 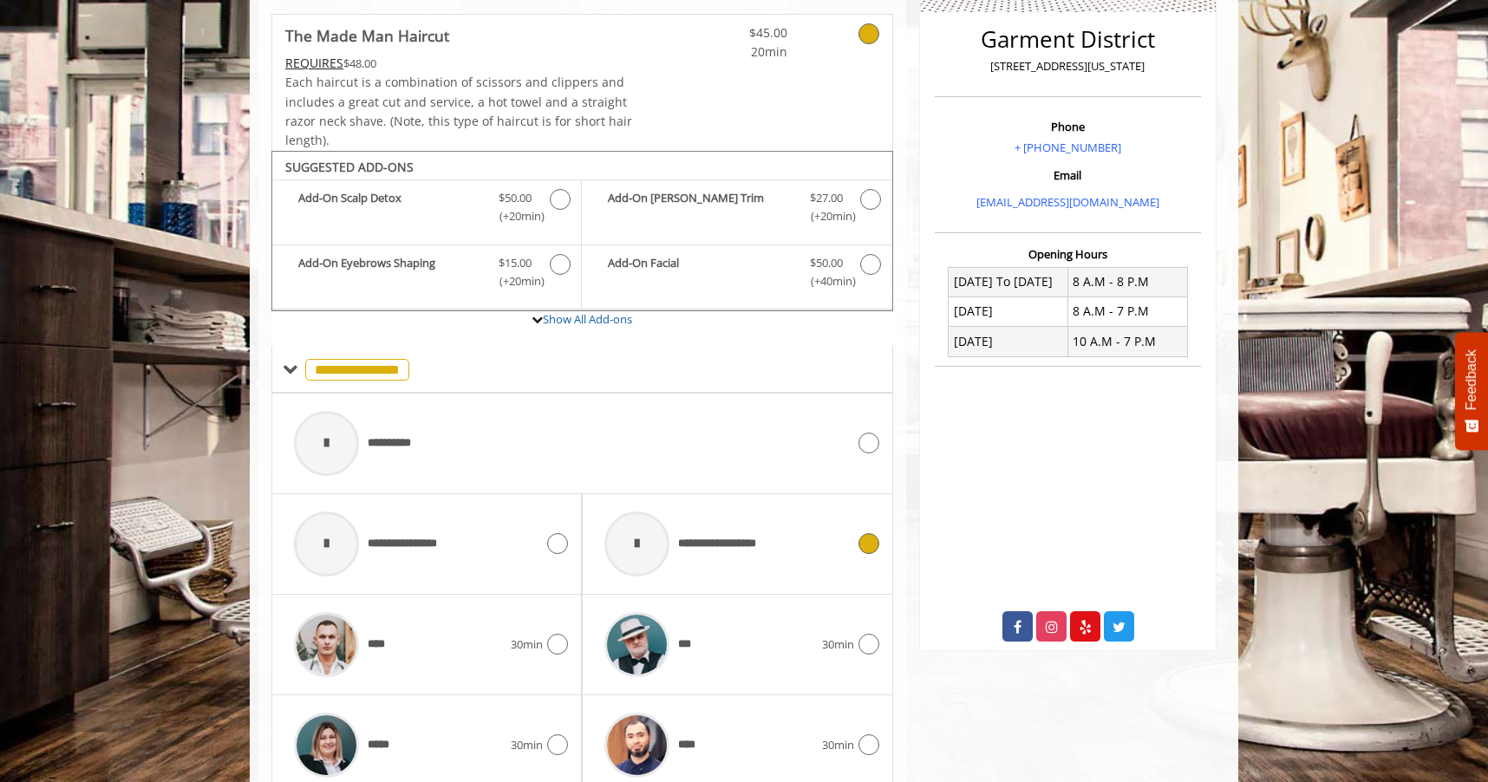 I want to click on label: Add-On Scalp Detox, so click(x=427, y=209).